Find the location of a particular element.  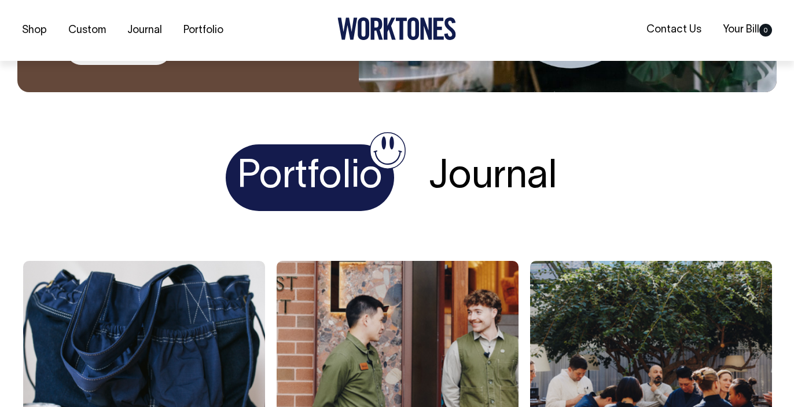

span: 0 is located at coordinates (766, 30).